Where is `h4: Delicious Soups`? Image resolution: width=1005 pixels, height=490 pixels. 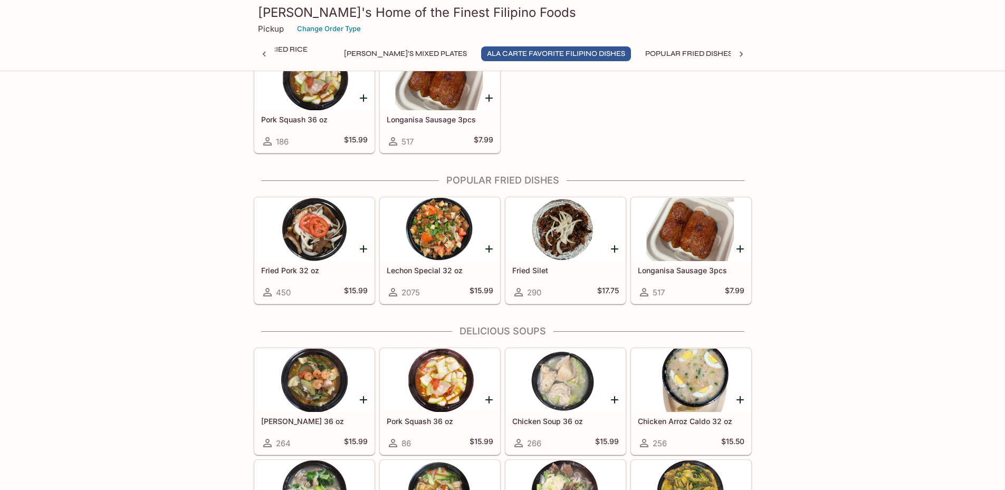 h4: Delicious Soups is located at coordinates (503, 331).